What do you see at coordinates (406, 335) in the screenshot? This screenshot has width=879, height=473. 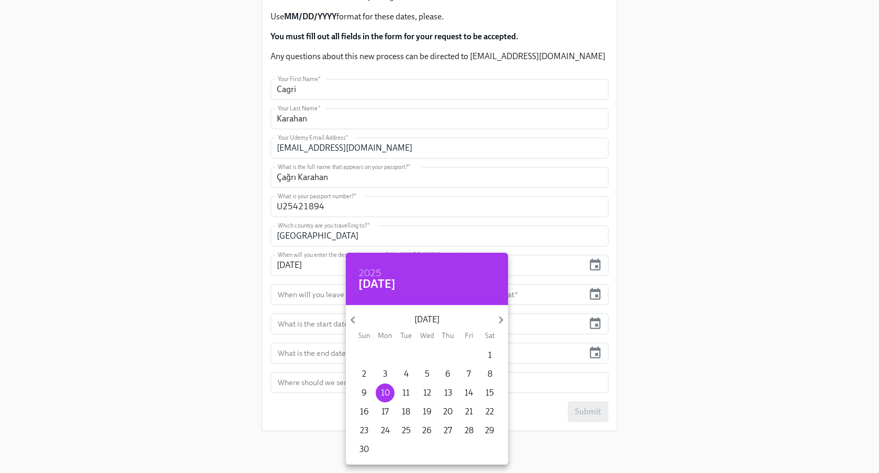 I see `span: Tue` at bounding box center [406, 335].